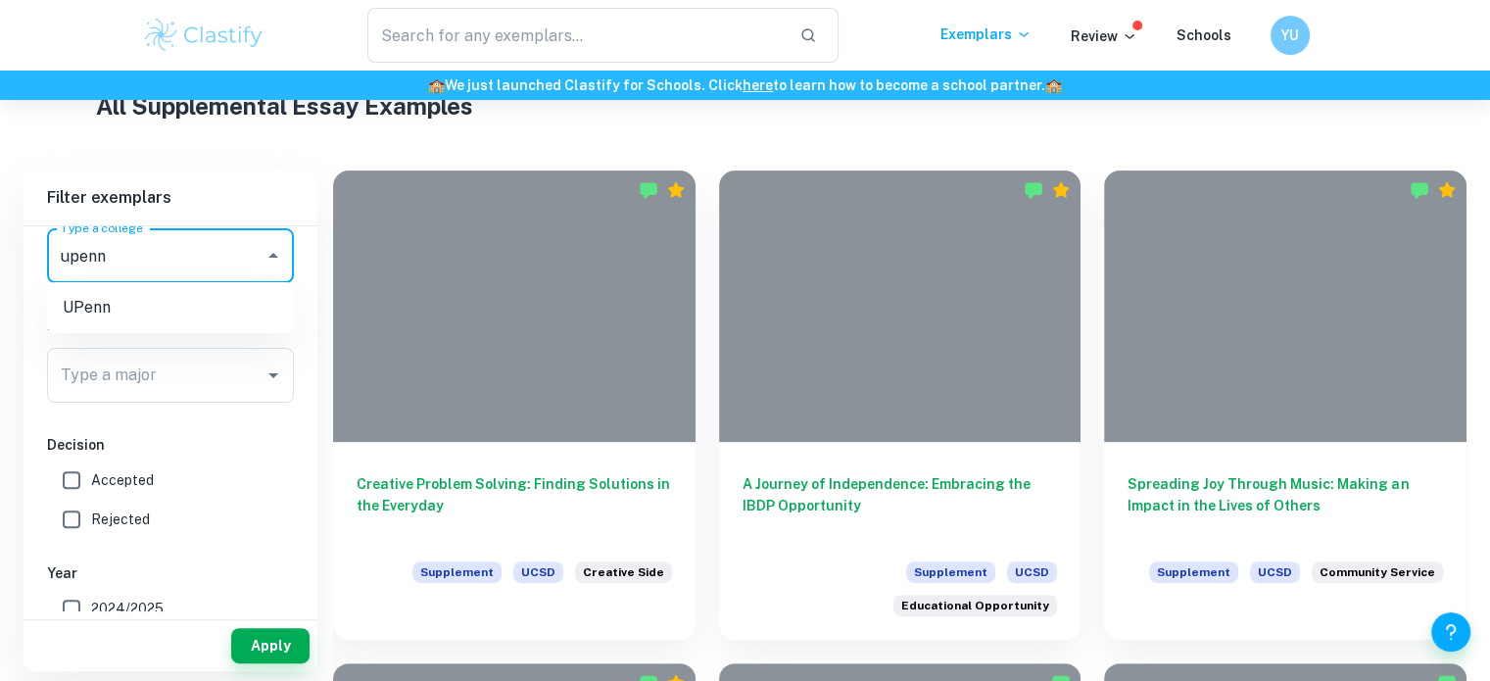  I want to click on label: Type a college, so click(101, 227).